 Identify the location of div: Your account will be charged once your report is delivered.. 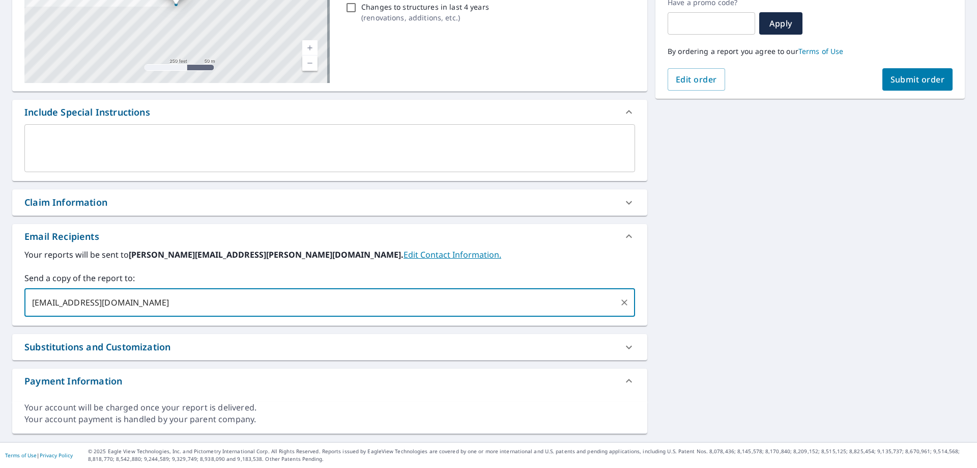
(330, 407).